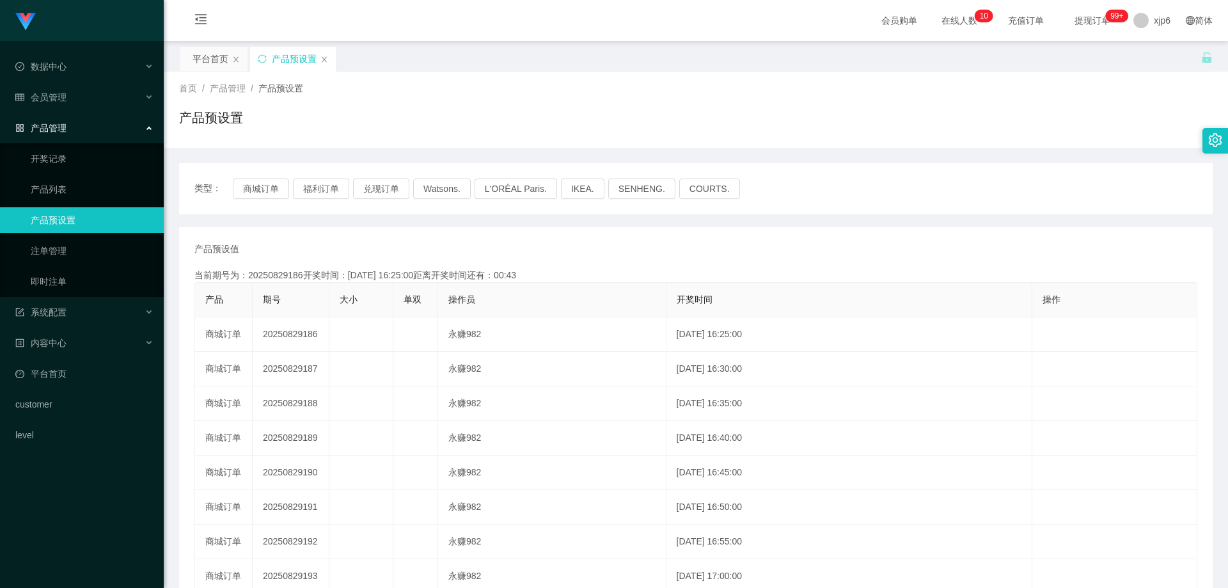  I want to click on td: 20250829187, so click(291, 369).